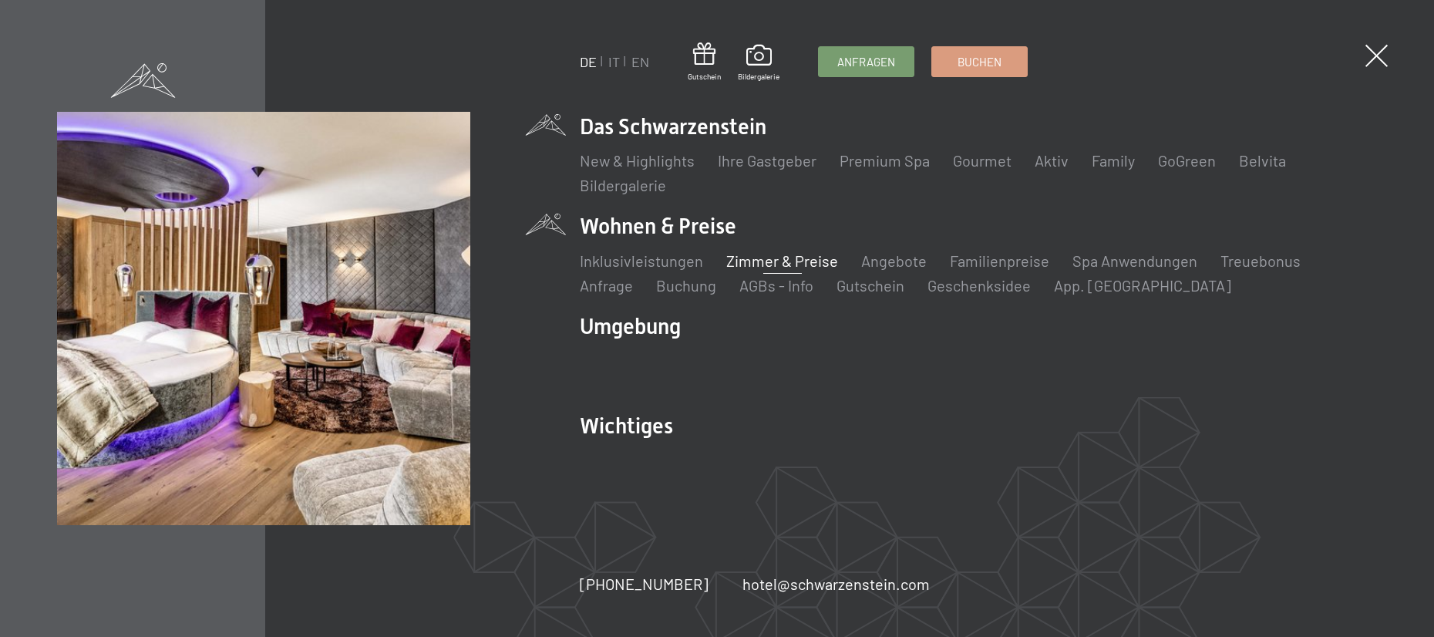 This screenshot has width=1434, height=637. I want to click on span: Buchen, so click(979, 62).